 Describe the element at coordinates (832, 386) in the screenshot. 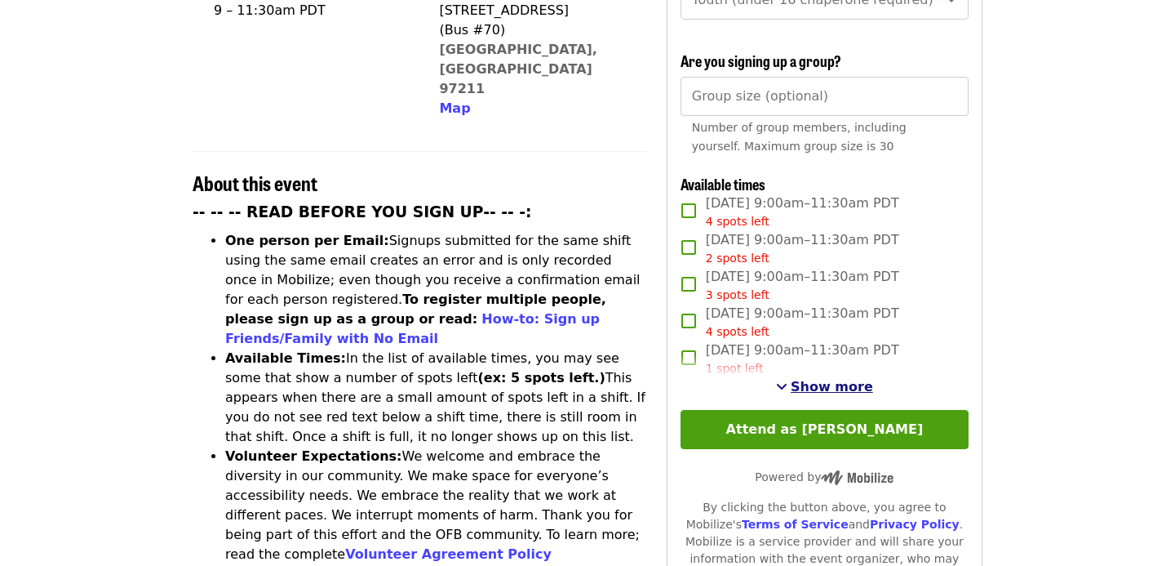

I see `span: Show more` at that location.